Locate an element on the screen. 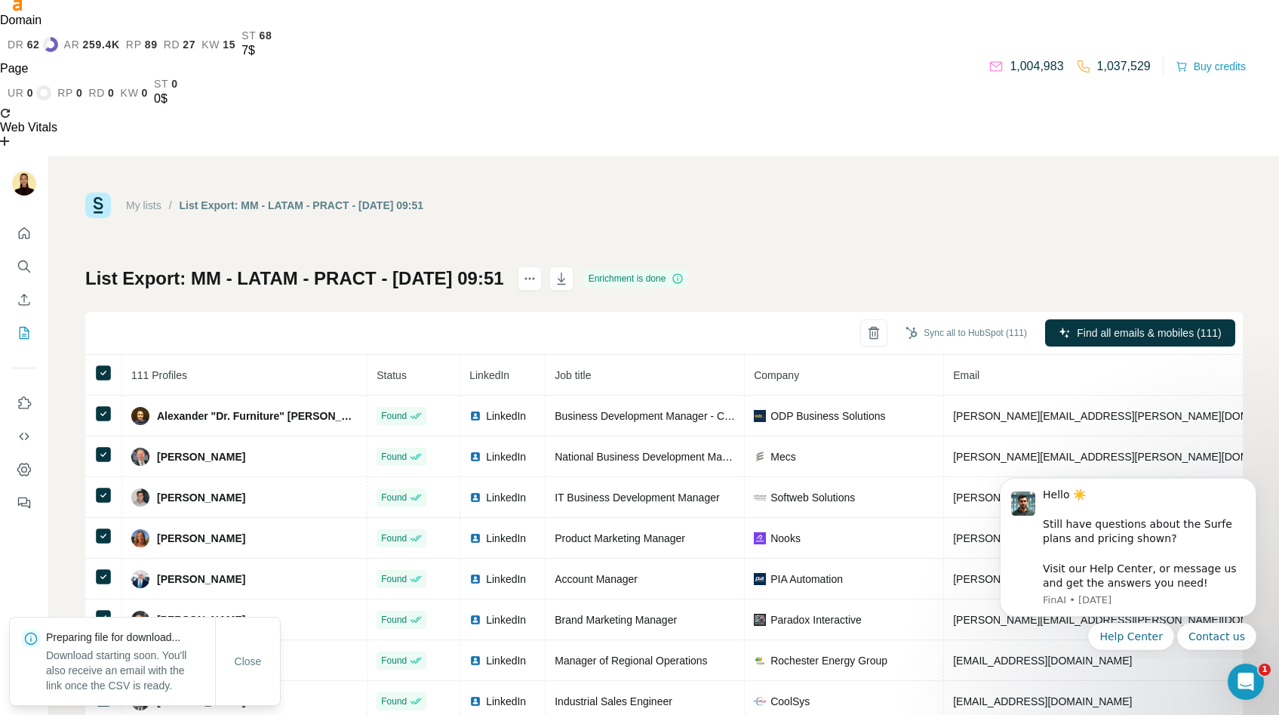  p: 1,037,529 is located at coordinates (1123, 66).